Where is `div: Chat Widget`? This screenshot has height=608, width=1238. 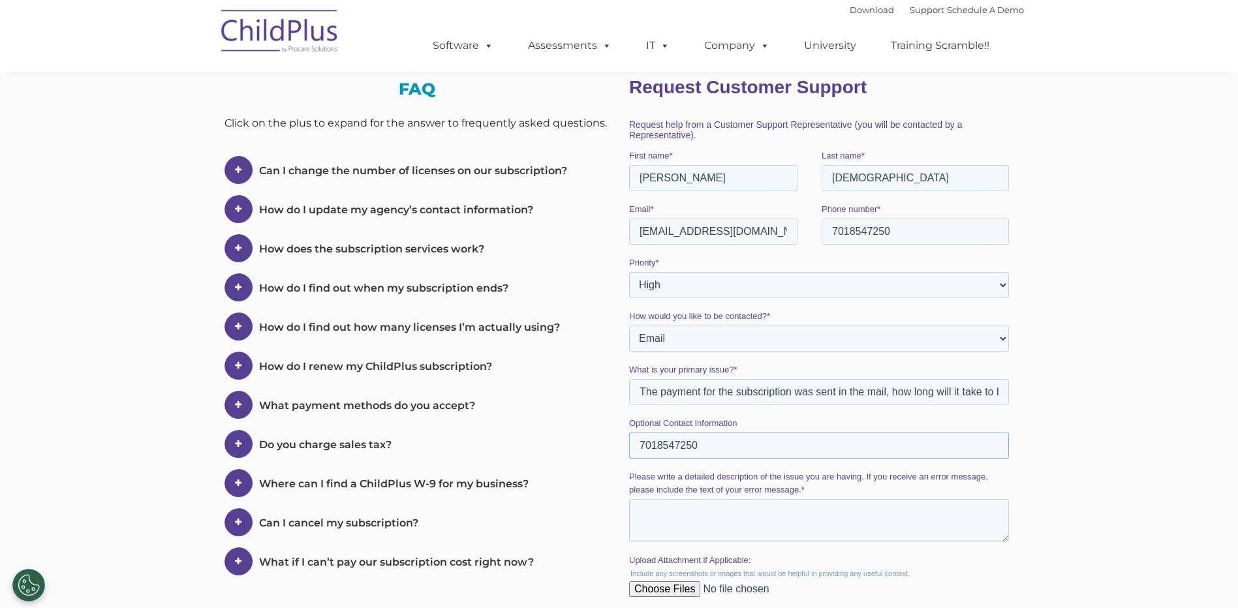
div: Chat Widget is located at coordinates (1205, 577).